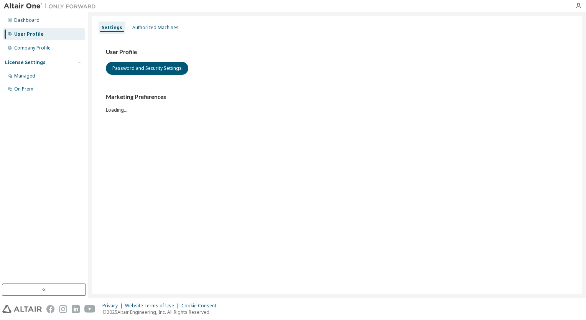 Image resolution: width=586 pixels, height=320 pixels. I want to click on div: Privacy, so click(113, 305).